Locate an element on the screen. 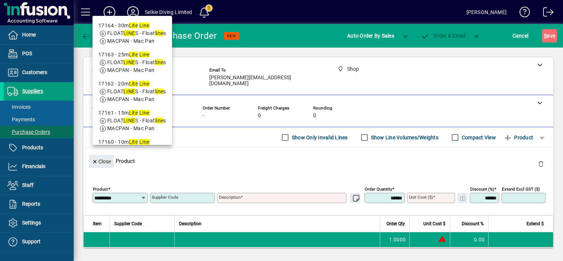  div: 17160 - 10m is located at coordinates (132, 142).